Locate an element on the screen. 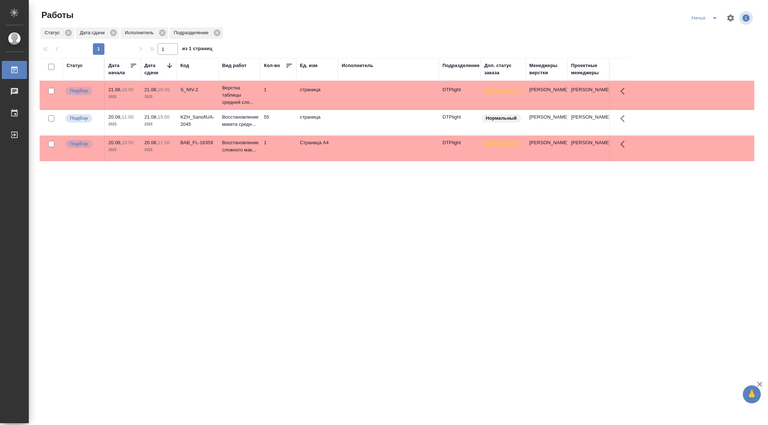 This screenshot has height=425, width=768. span: из 1 страниц is located at coordinates (197, 49).